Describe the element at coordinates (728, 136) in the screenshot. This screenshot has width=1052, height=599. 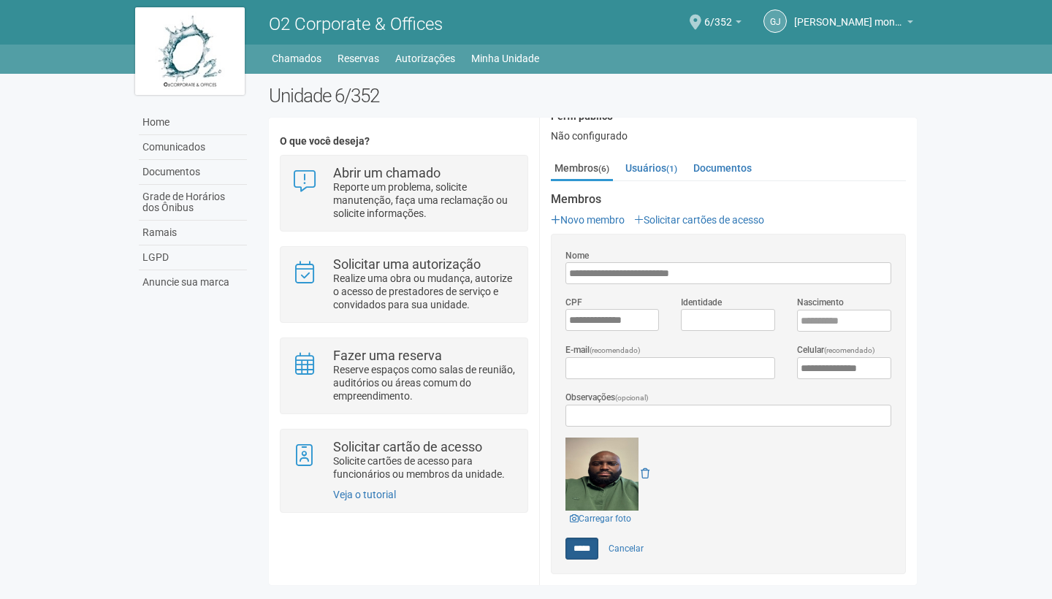
I see `div: Não configurado` at that location.